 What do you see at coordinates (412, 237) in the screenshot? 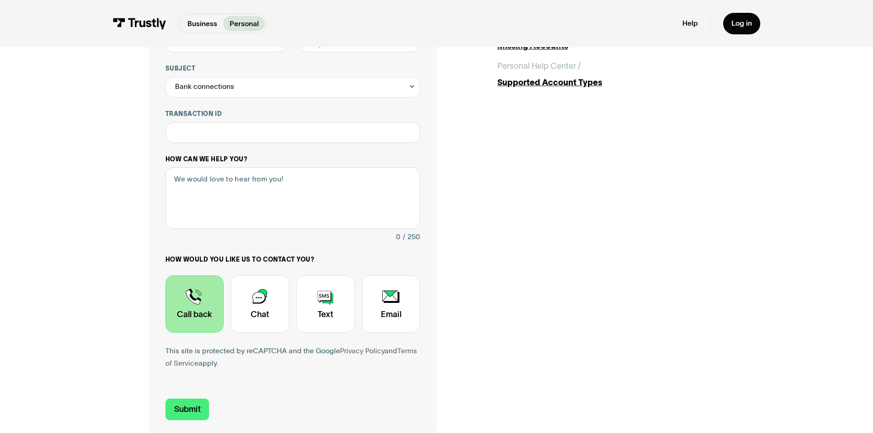
I see `div: / 250` at bounding box center [412, 237].